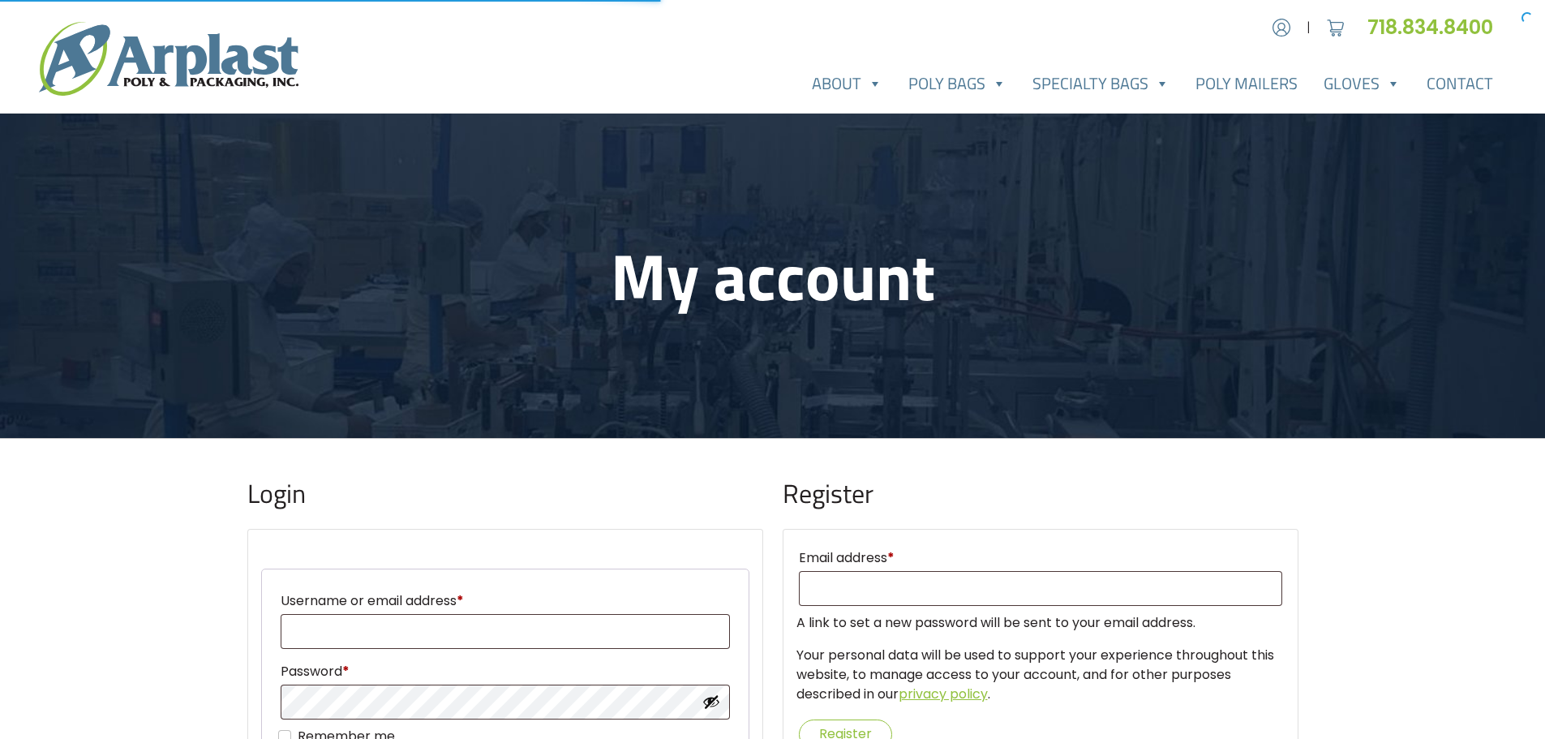 The width and height of the screenshot is (1545, 739). I want to click on button: Show password, so click(711, 702).